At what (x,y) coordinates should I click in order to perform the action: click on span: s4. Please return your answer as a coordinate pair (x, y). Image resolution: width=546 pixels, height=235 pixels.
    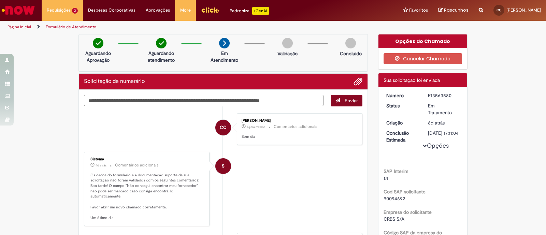
    Looking at the image, I should click on (386, 178).